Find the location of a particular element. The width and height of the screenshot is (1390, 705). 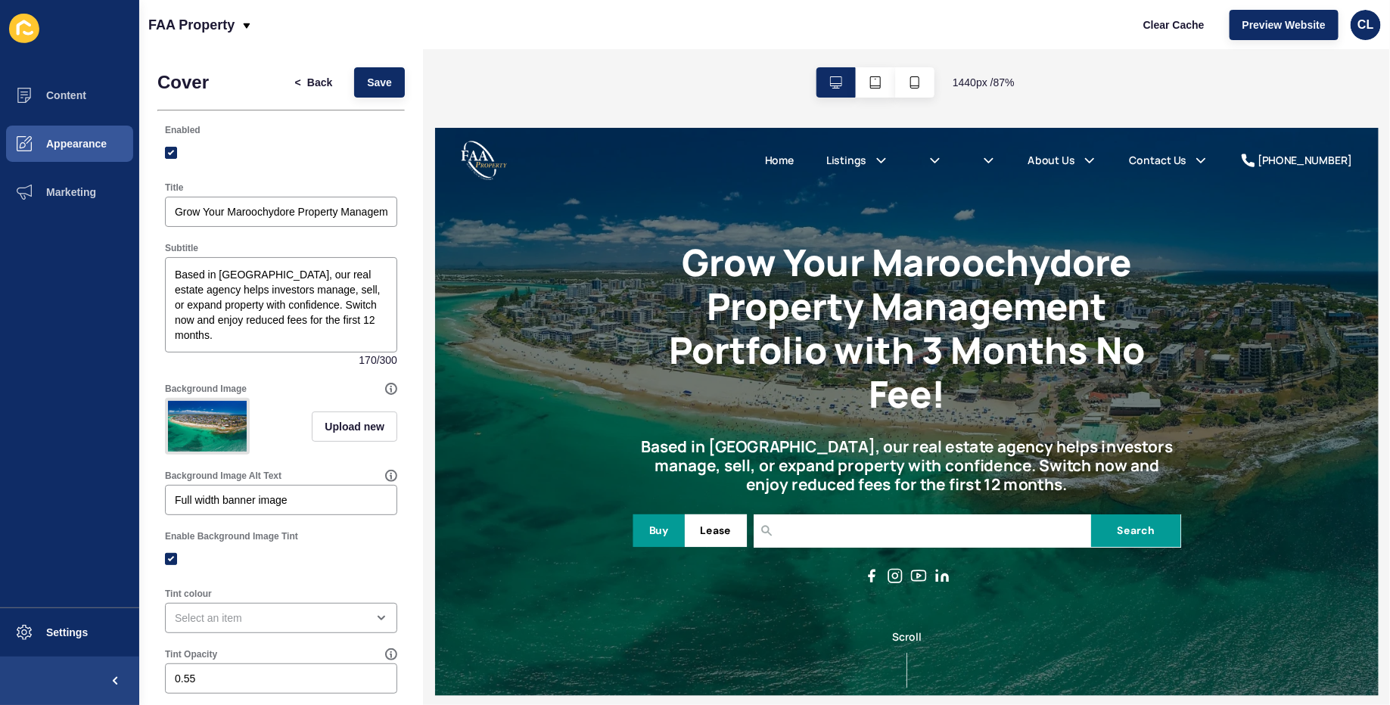

label: Background Image Alt Text is located at coordinates (223, 476).